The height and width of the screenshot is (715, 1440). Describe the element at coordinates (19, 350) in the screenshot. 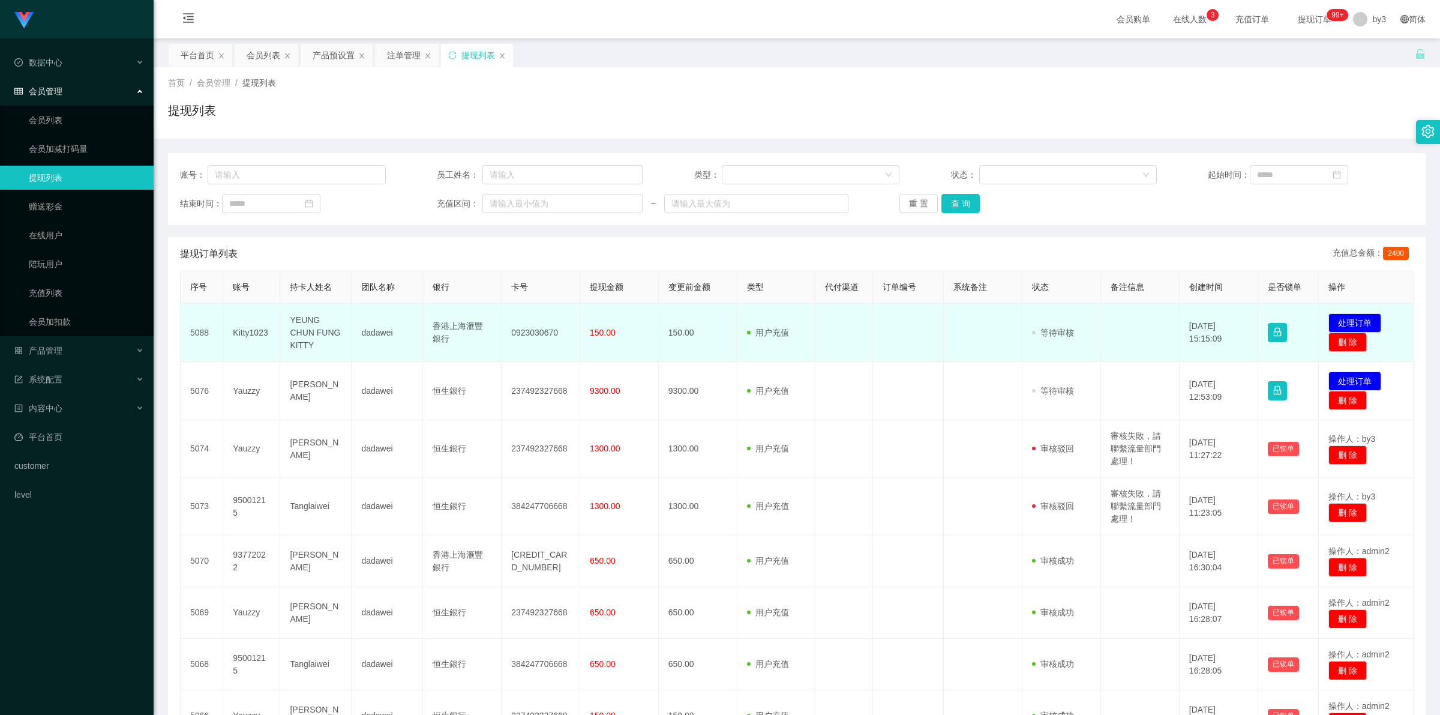

I see `i: 图标: appstore-o` at that location.